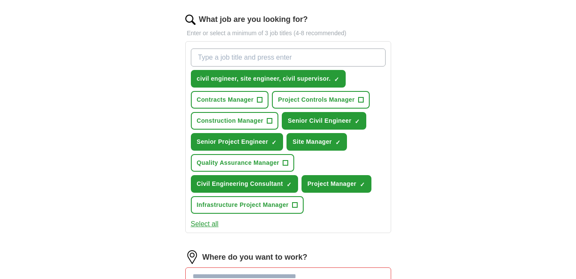 The width and height of the screenshot is (576, 279). I want to click on button: Site Manager✓, so click(316, 141).